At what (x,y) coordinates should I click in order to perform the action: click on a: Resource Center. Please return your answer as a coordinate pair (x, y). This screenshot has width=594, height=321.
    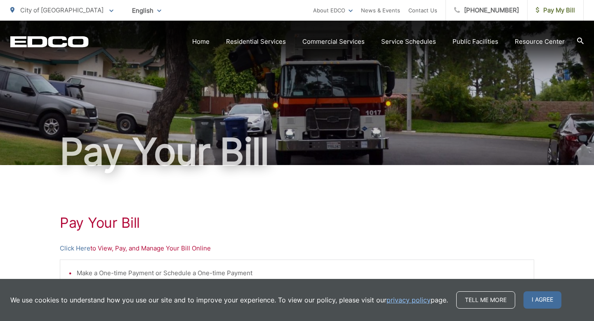
    Looking at the image, I should click on (540, 42).